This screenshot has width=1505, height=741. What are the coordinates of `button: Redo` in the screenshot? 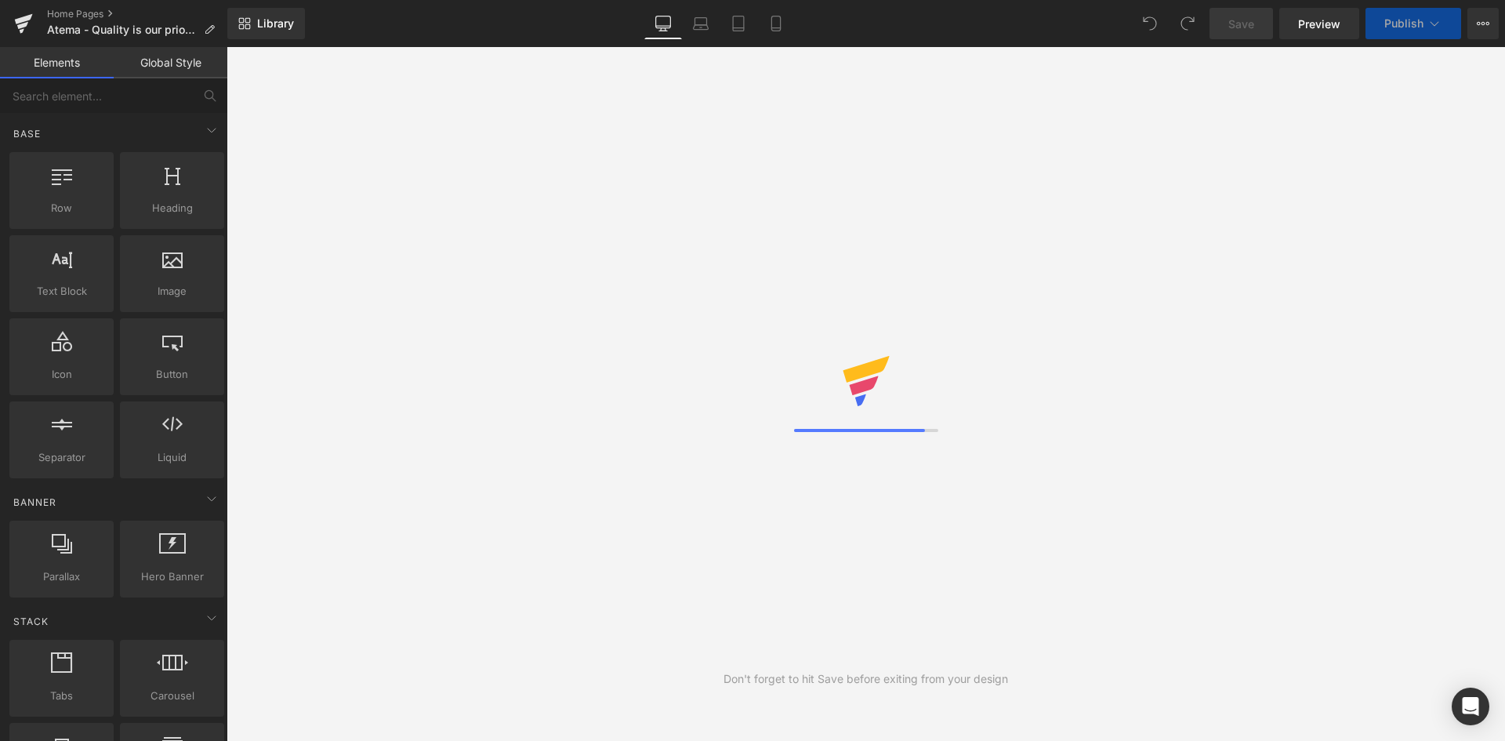 It's located at (1187, 24).